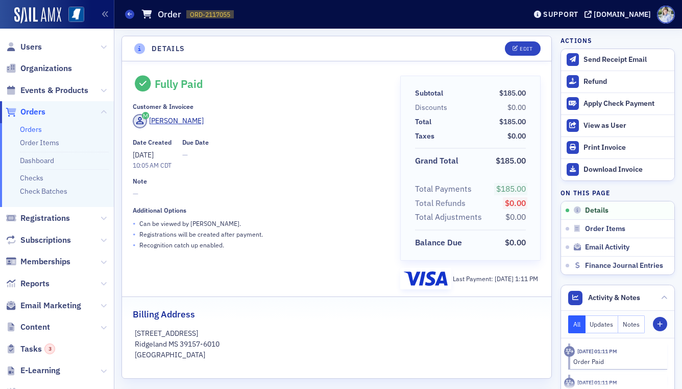 The width and height of the screenshot is (682, 389). Describe the element at coordinates (51, 305) in the screenshot. I see `span: Email Marketing` at that location.